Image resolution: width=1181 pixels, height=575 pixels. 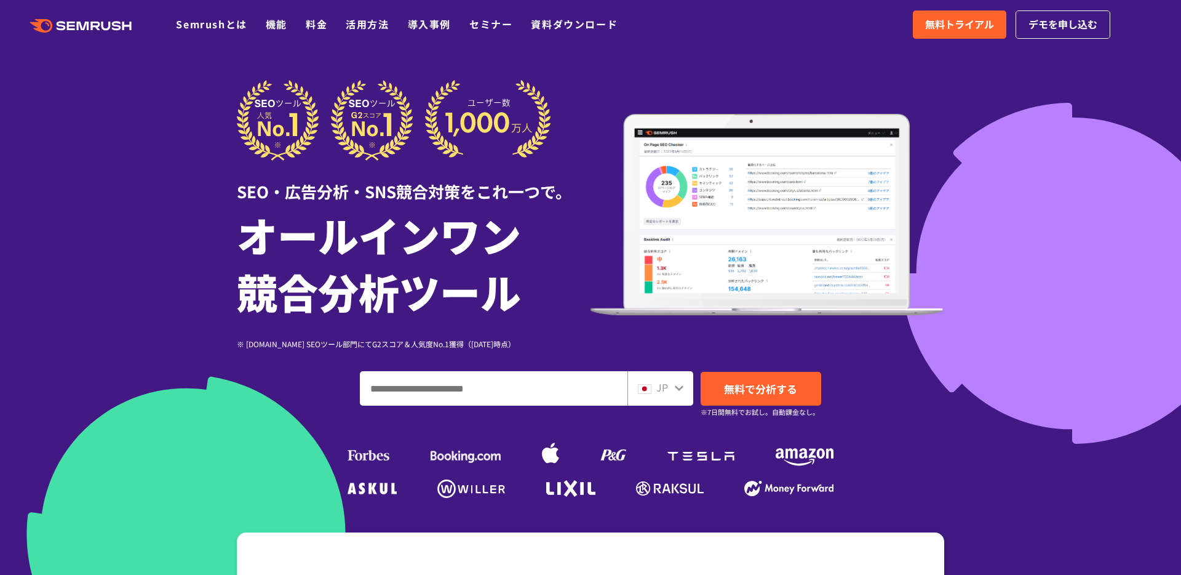 What do you see at coordinates (1063, 25) in the screenshot?
I see `span: デモを申し込む` at bounding box center [1063, 25].